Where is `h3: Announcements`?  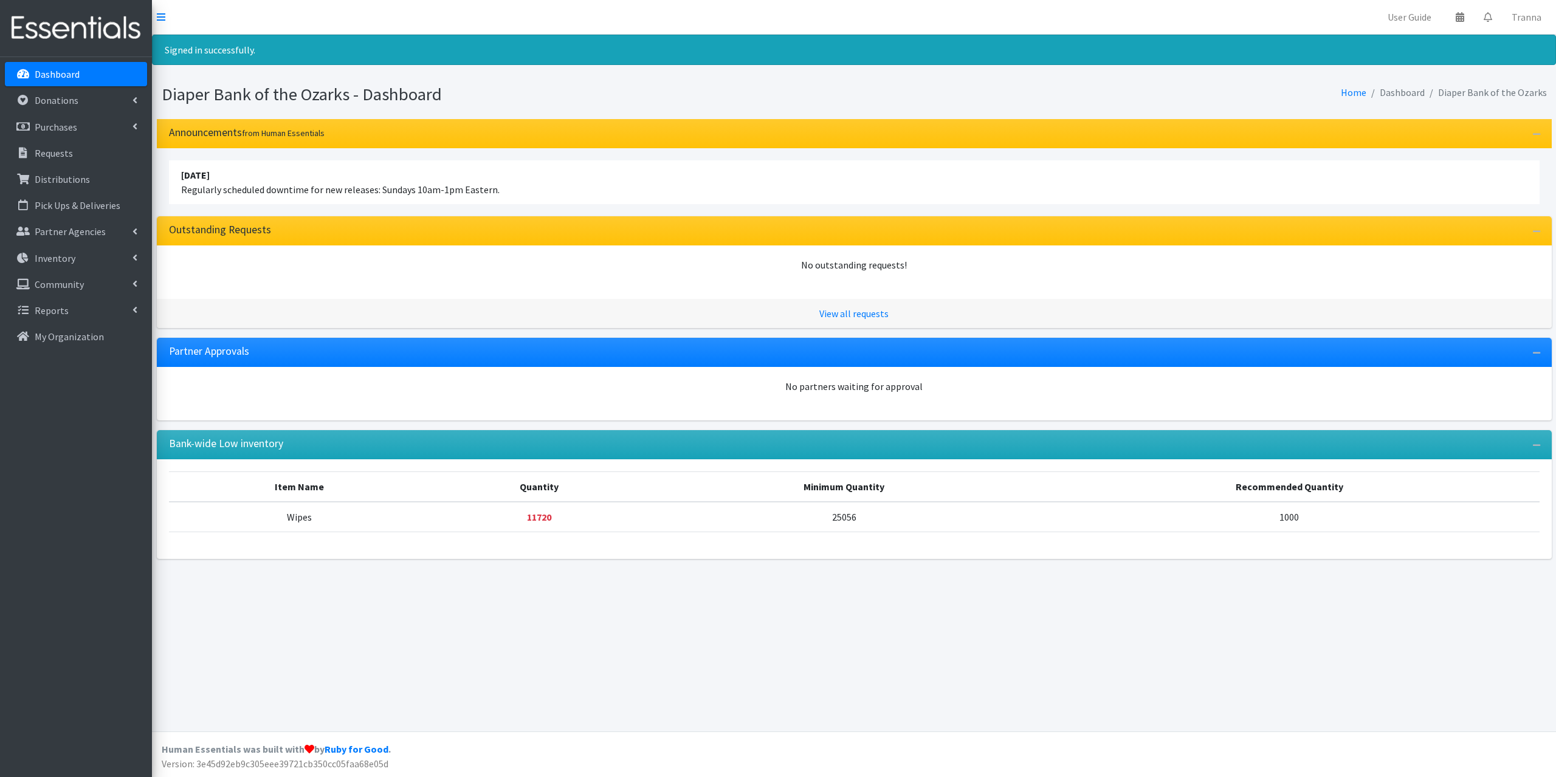
h3: Announcements is located at coordinates (247, 132).